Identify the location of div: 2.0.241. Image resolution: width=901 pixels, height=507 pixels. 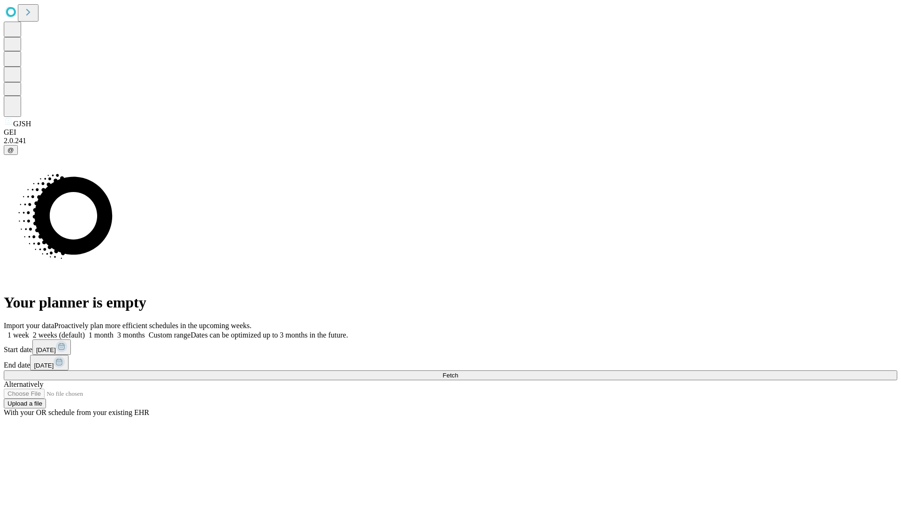
(450, 141).